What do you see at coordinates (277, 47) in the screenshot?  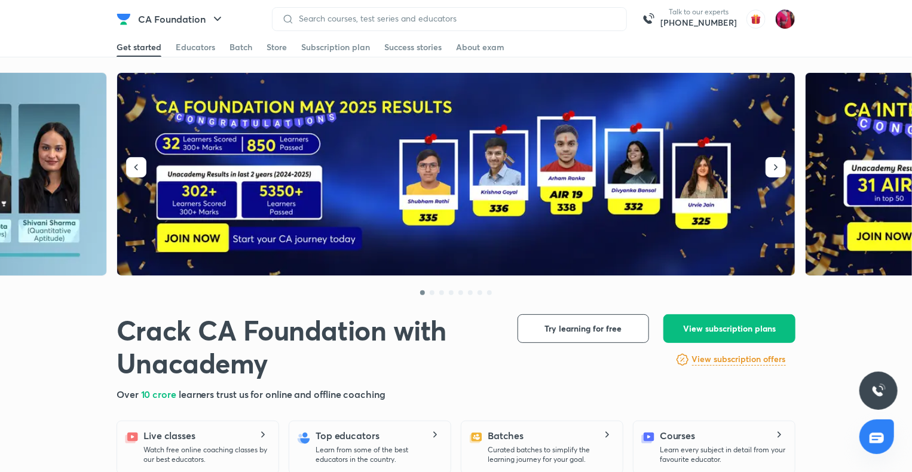 I see `div: Store` at bounding box center [277, 47].